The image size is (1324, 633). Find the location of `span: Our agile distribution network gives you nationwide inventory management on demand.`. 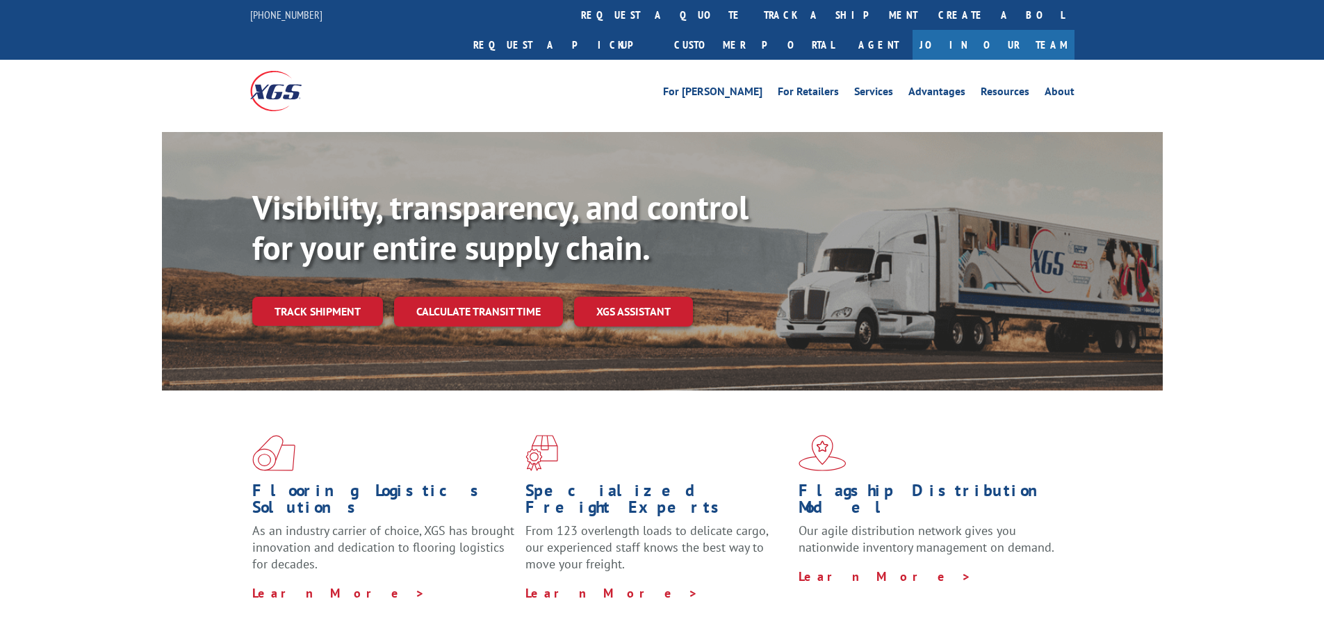

span: Our agile distribution network gives you nationwide inventory management on demand. is located at coordinates (927, 539).